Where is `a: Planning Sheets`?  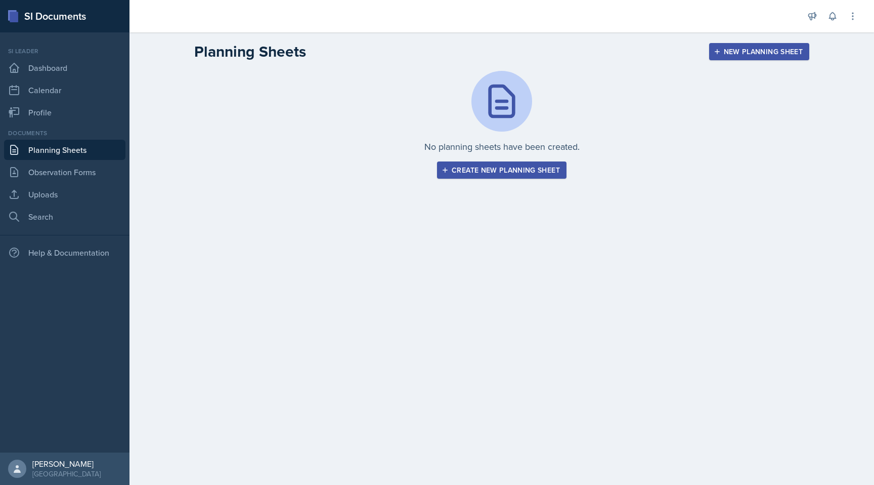
a: Planning Sheets is located at coordinates (65, 150).